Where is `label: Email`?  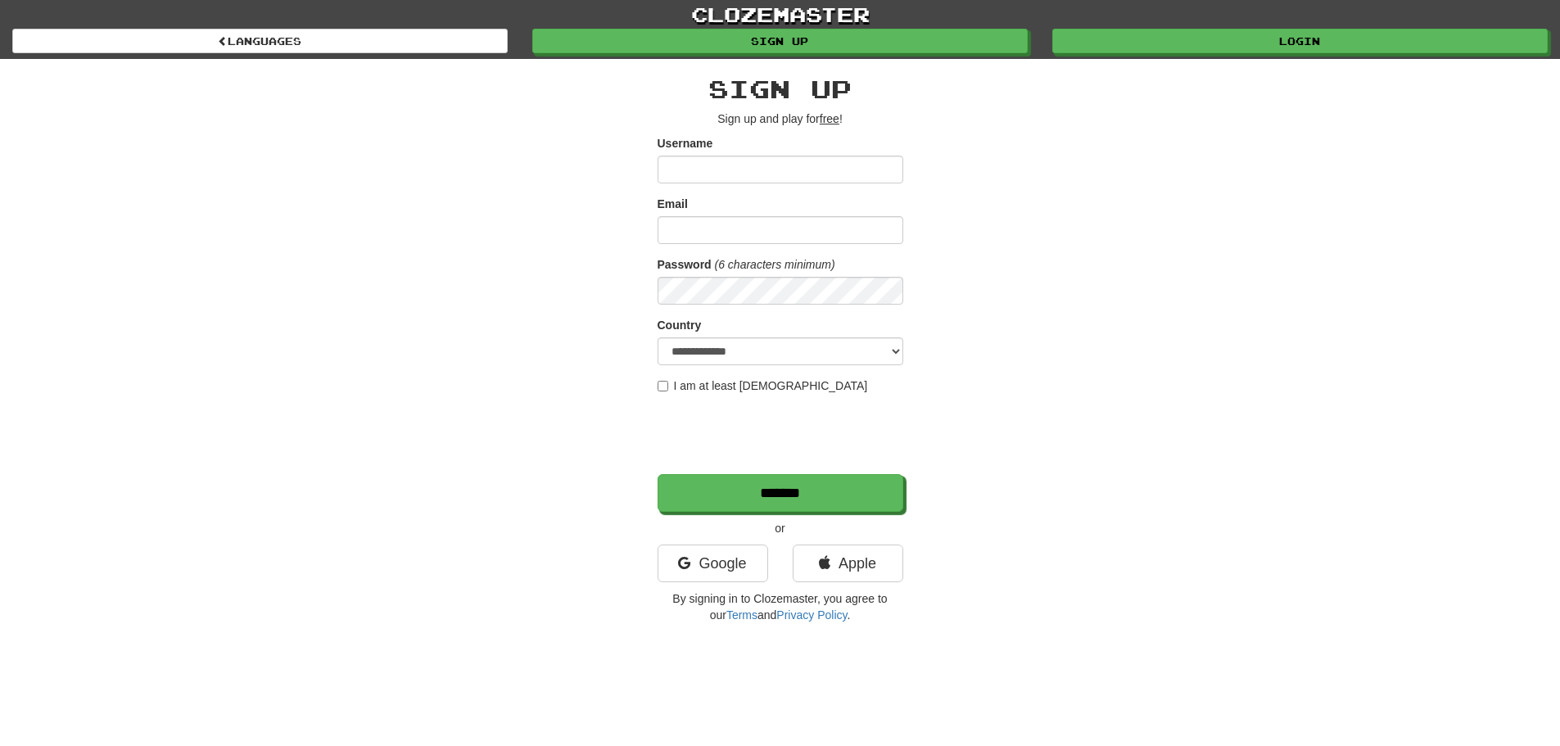
label: Email is located at coordinates (672, 204).